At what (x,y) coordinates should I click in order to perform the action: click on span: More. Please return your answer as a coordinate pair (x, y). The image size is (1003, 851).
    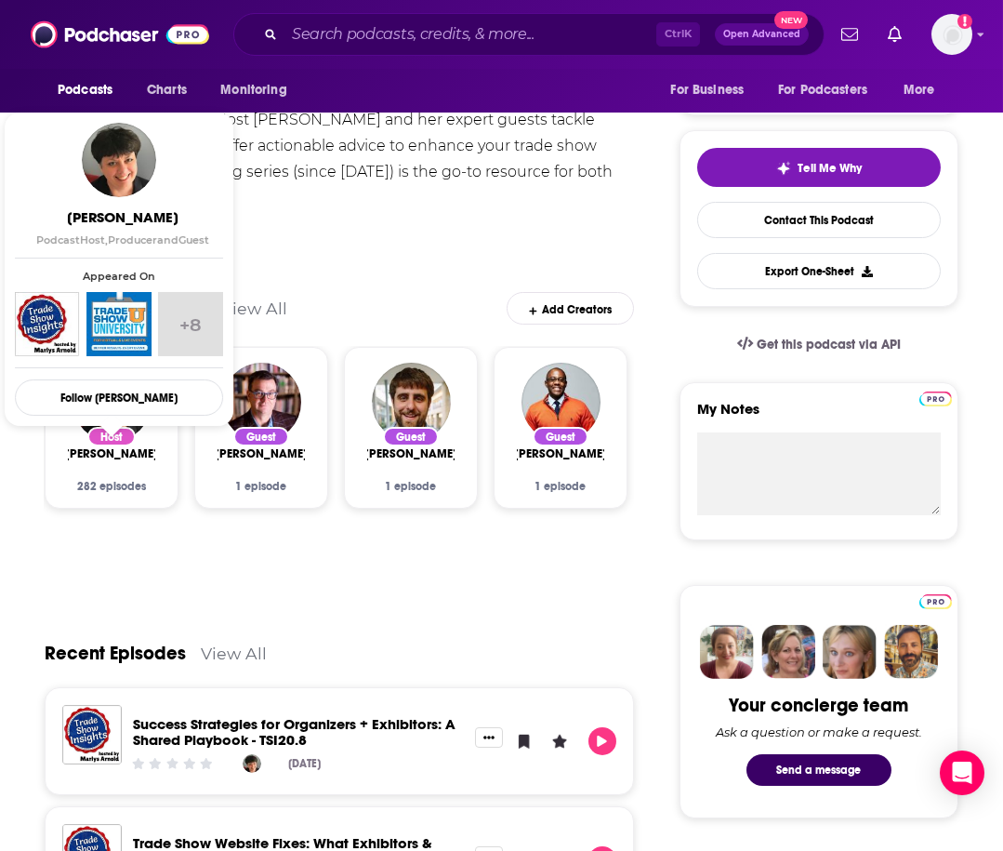
    Looking at the image, I should click on (920, 90).